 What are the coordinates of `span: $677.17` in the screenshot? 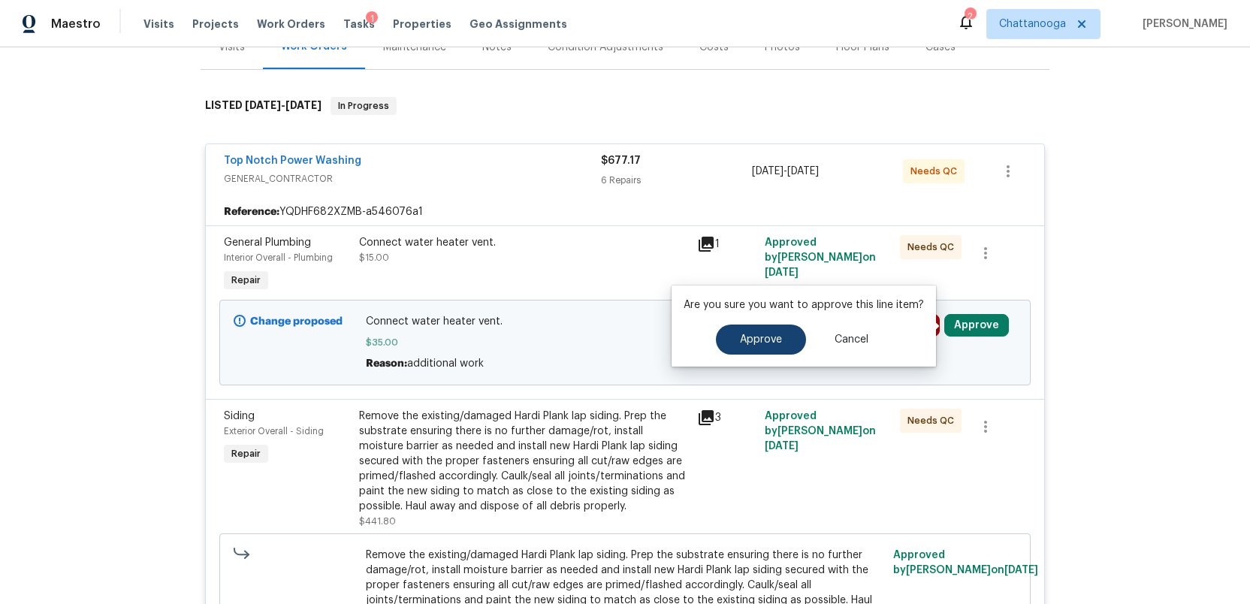 It's located at (621, 161).